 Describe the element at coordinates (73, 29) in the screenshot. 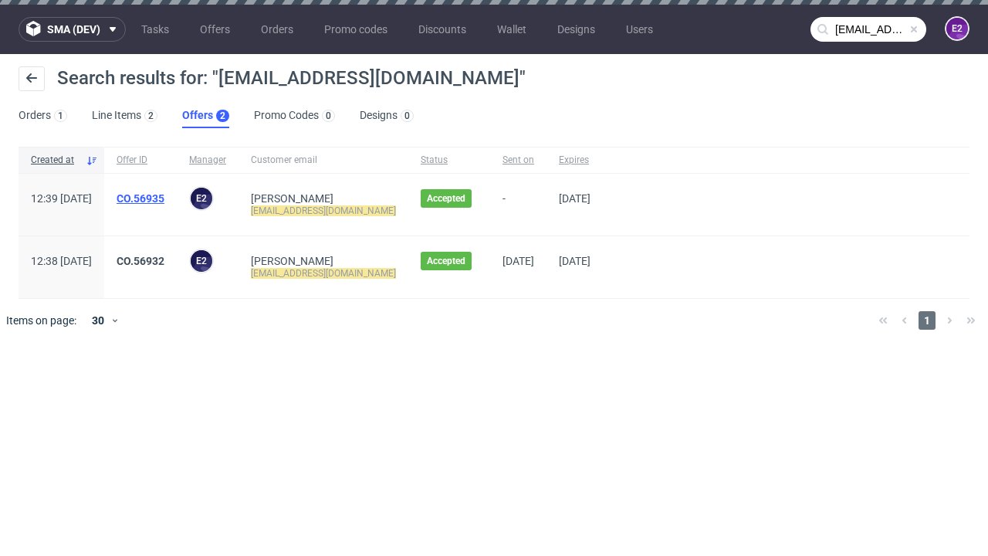

I see `span: sma (dev)` at that location.